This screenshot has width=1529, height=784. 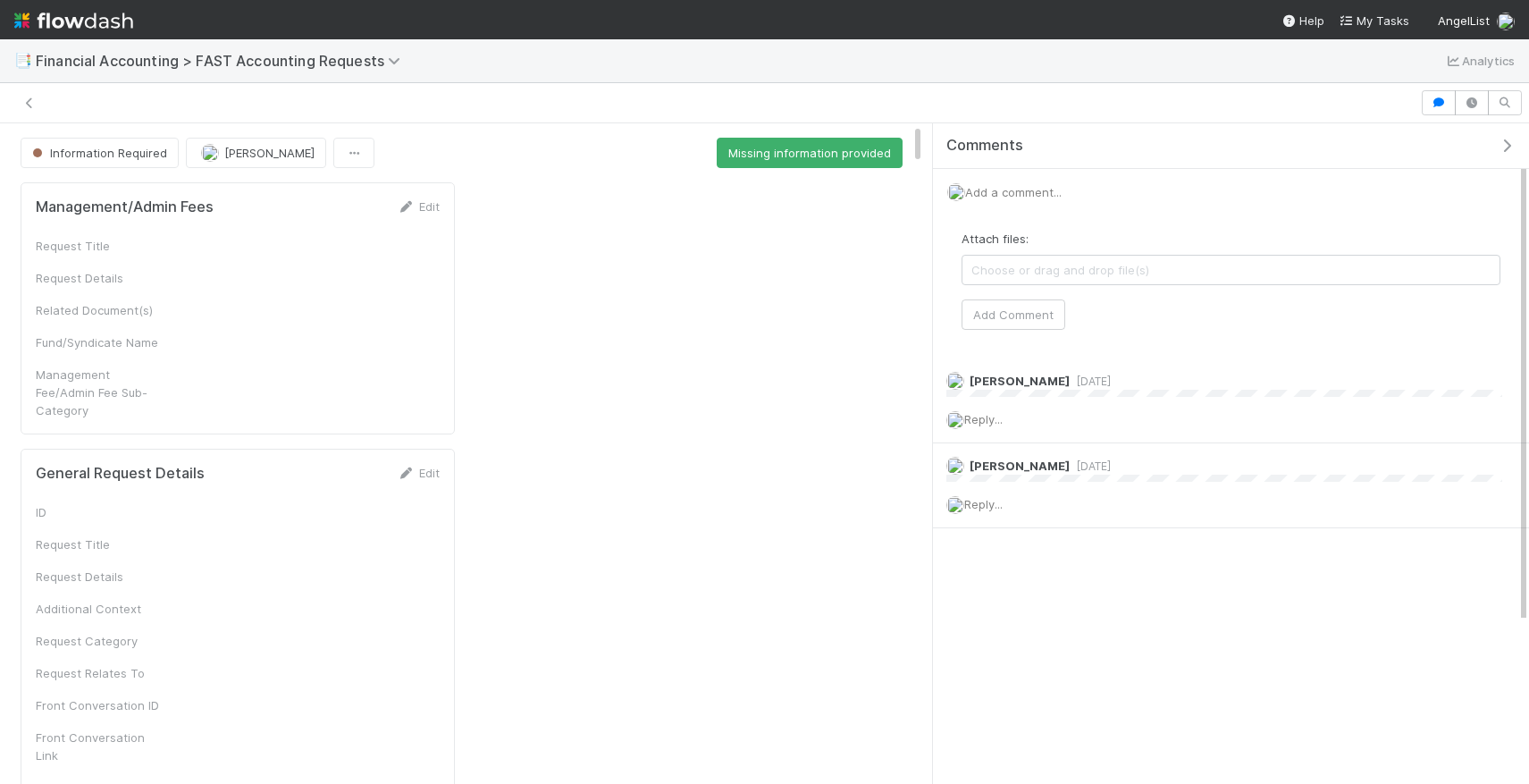 What do you see at coordinates (1480, 61) in the screenshot?
I see `a: Analytics` at bounding box center [1480, 61].